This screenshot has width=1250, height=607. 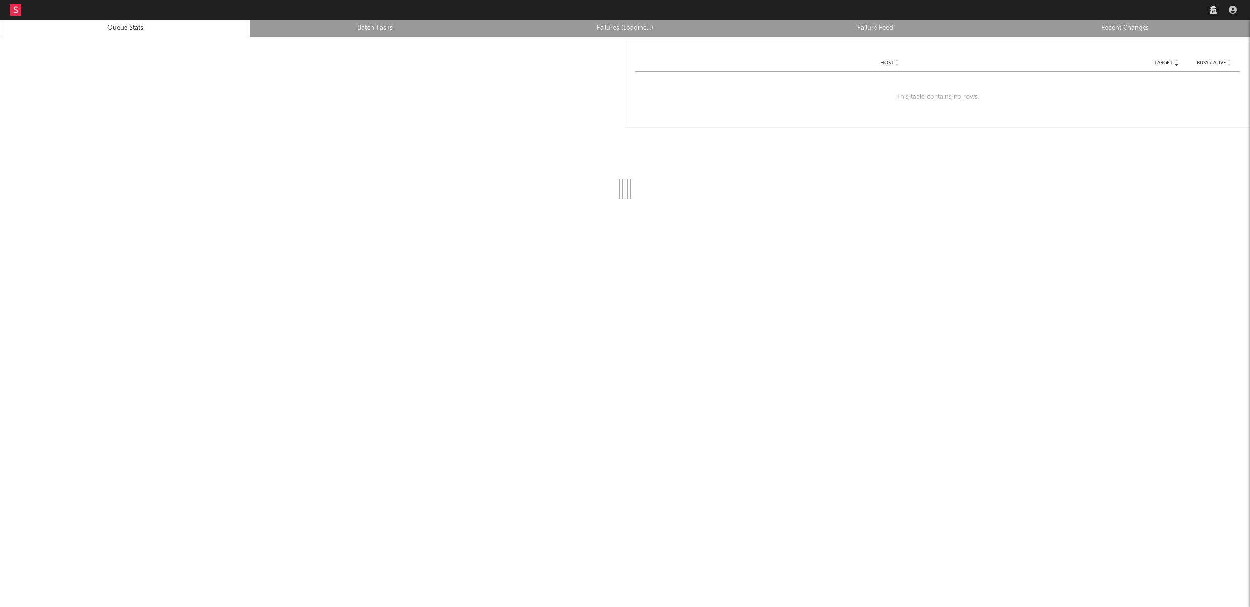 I want to click on a: Batch Tasks, so click(x=375, y=28).